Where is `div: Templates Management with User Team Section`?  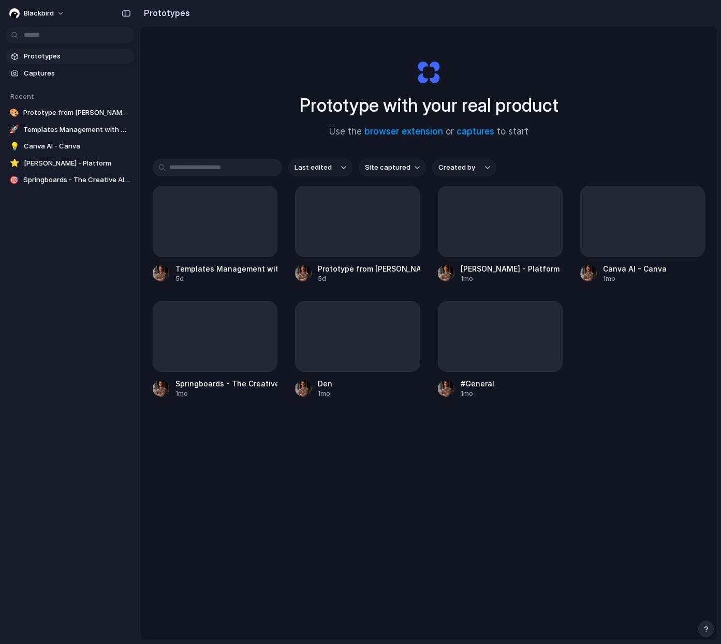
div: Templates Management with User Team Section is located at coordinates (226, 269).